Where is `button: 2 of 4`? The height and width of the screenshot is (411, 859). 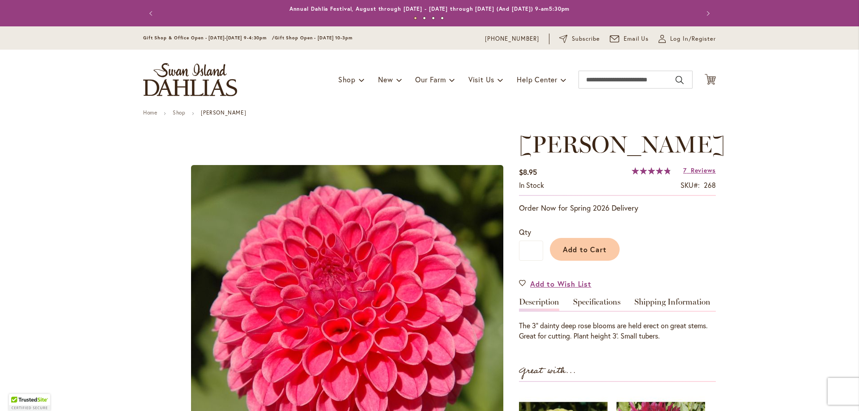 button: 2 of 4 is located at coordinates (424, 18).